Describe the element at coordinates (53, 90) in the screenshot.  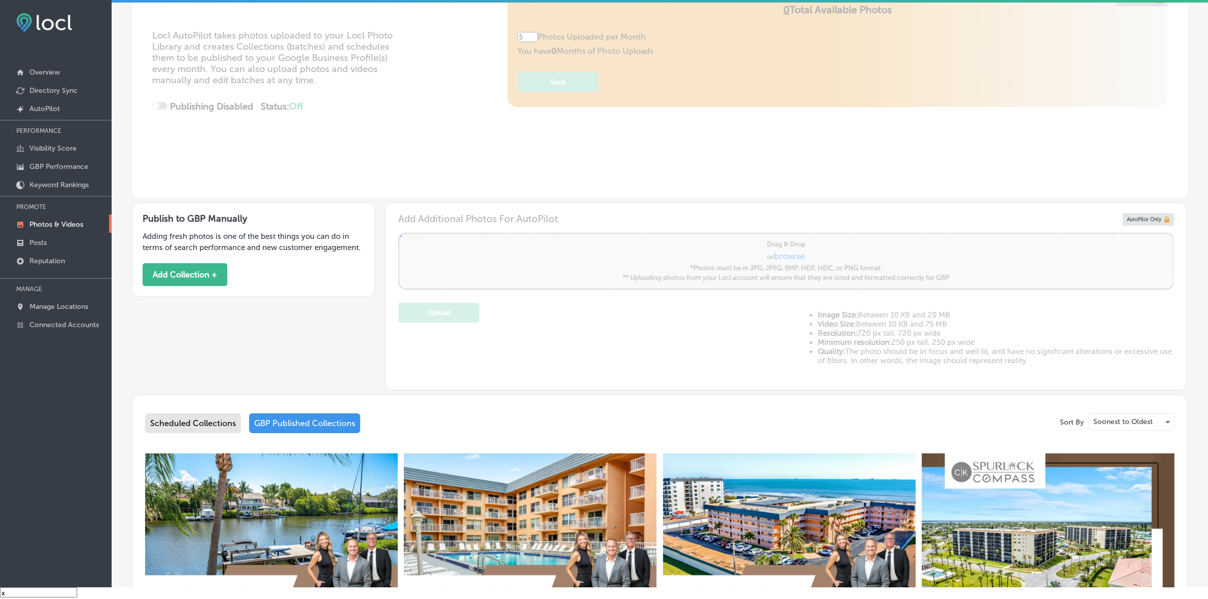
I see `p: Directory Sync` at that location.